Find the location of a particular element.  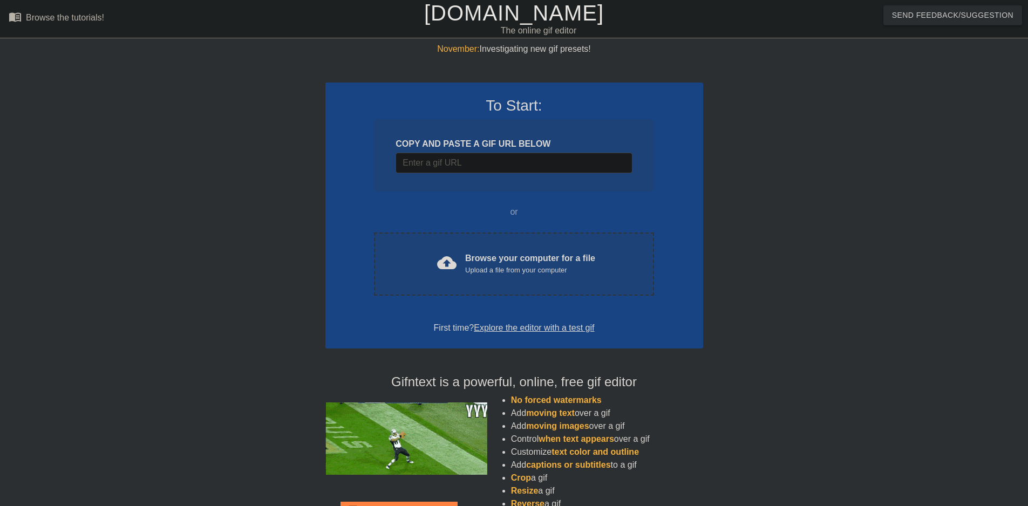

span: text color and outline is located at coordinates (595, 451).